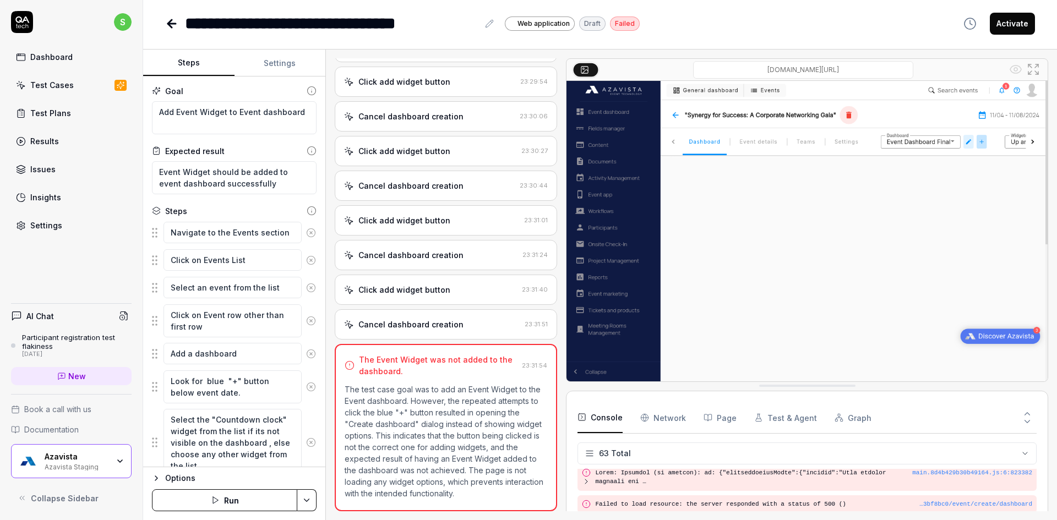 This screenshot has height=520, width=1057. I want to click on span: s, so click(123, 22).